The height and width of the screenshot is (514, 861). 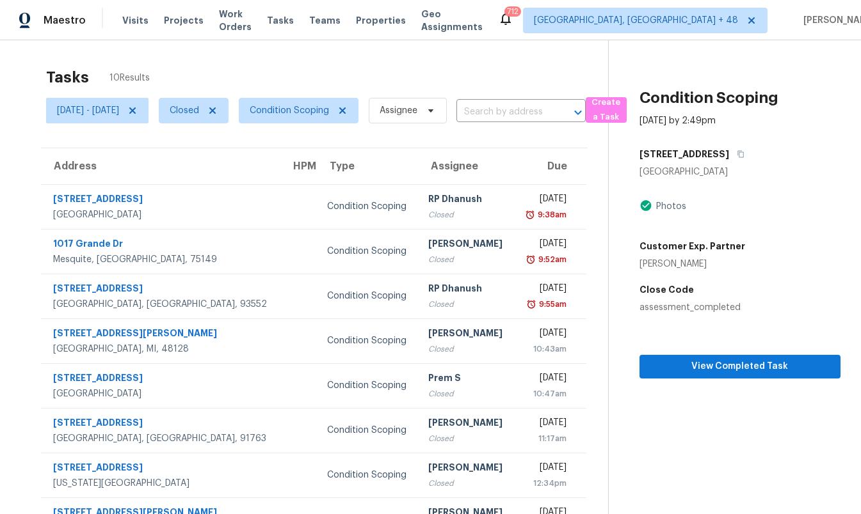 I want to click on span: Tasks, so click(x=280, y=20).